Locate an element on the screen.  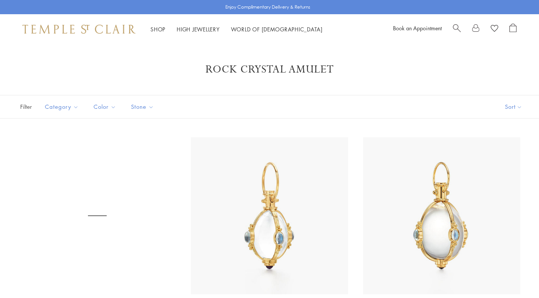
button: Stone is located at coordinates (142, 107).